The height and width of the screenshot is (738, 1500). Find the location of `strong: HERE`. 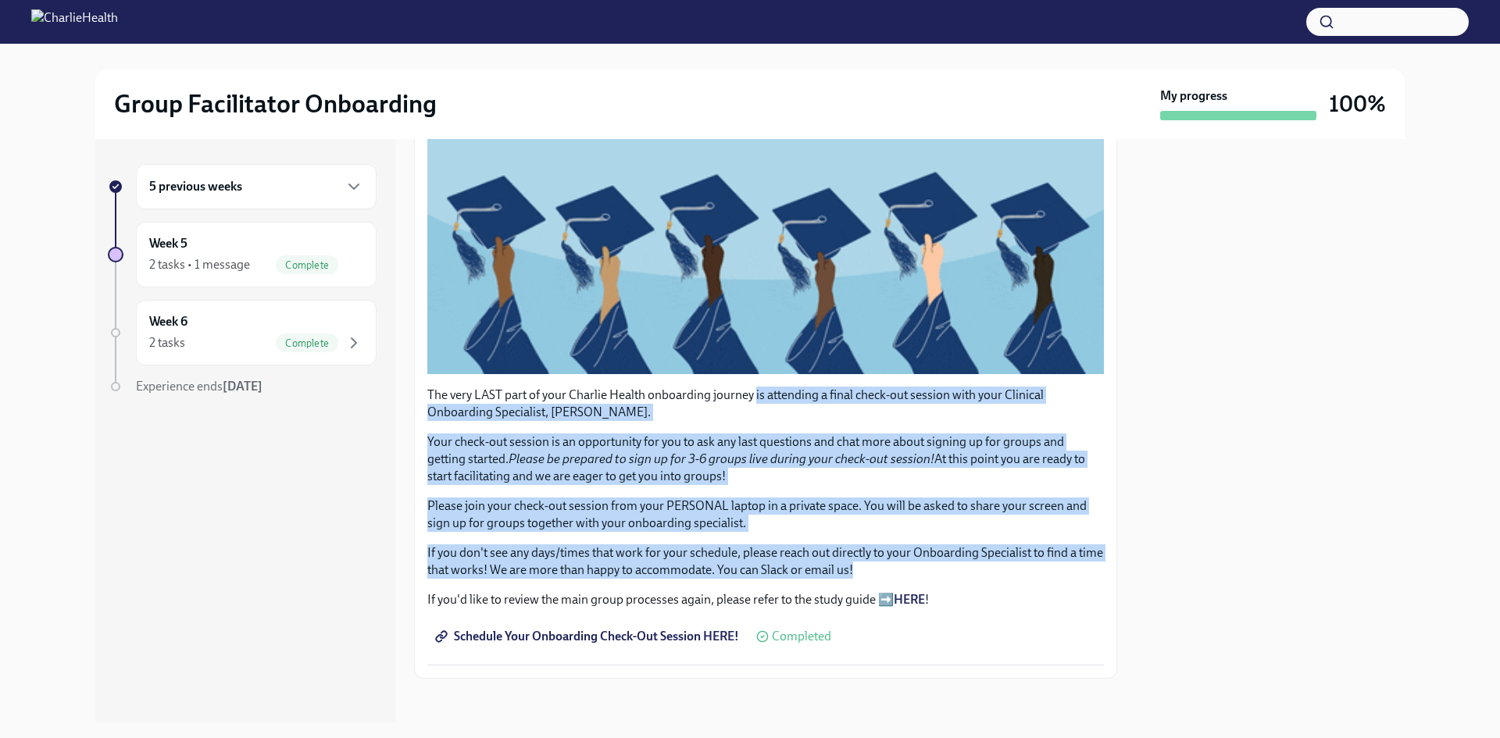

strong: HERE is located at coordinates (909, 599).